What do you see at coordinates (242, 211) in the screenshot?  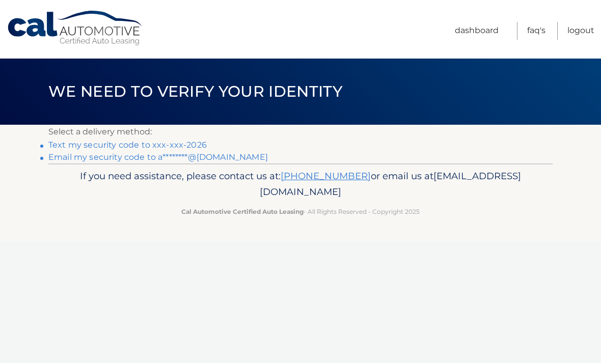 I see `strong: Cal Automotive Certified Auto Leasing` at bounding box center [242, 211].